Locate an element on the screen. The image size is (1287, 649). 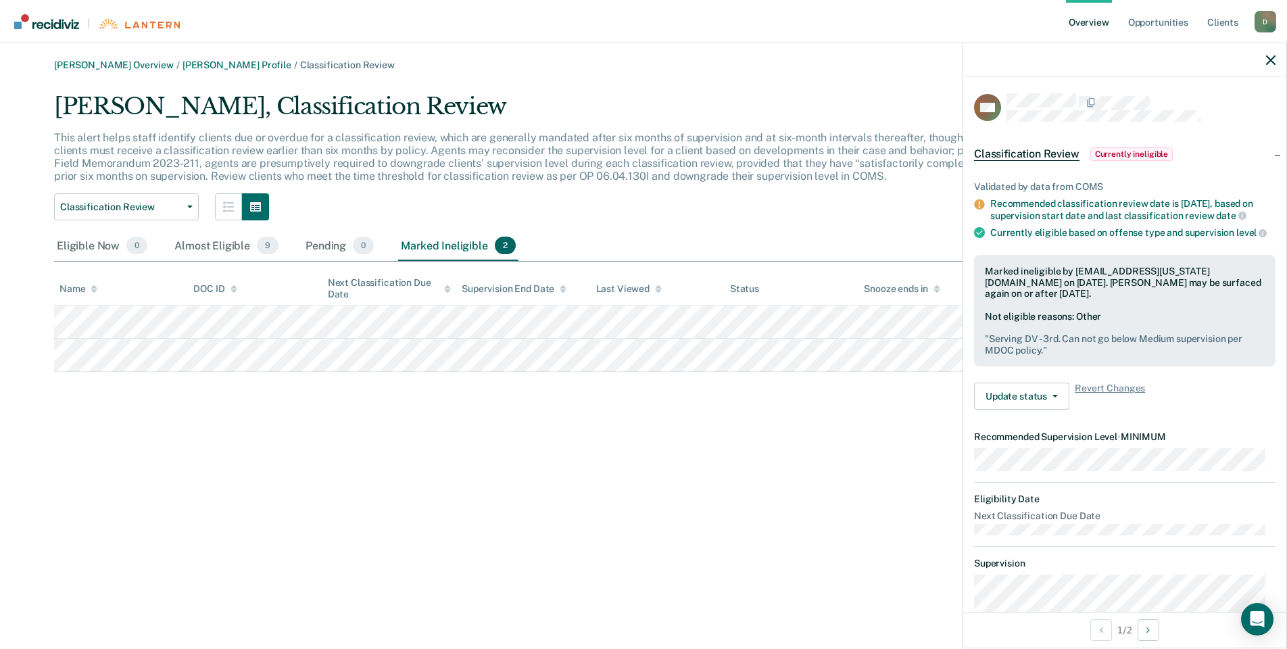
button: Update status is located at coordinates (1021, 396).